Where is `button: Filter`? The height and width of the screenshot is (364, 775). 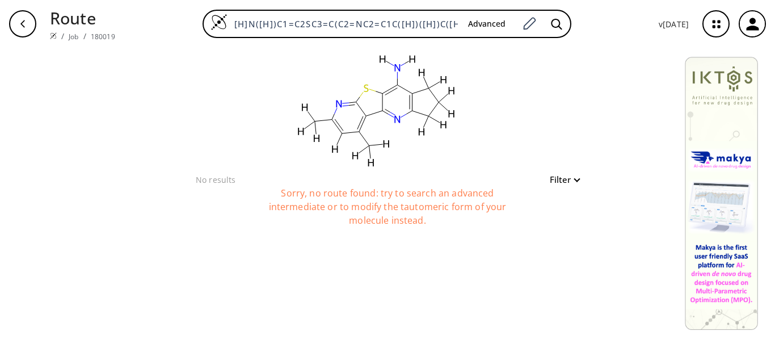 button: Filter is located at coordinates (561, 179).